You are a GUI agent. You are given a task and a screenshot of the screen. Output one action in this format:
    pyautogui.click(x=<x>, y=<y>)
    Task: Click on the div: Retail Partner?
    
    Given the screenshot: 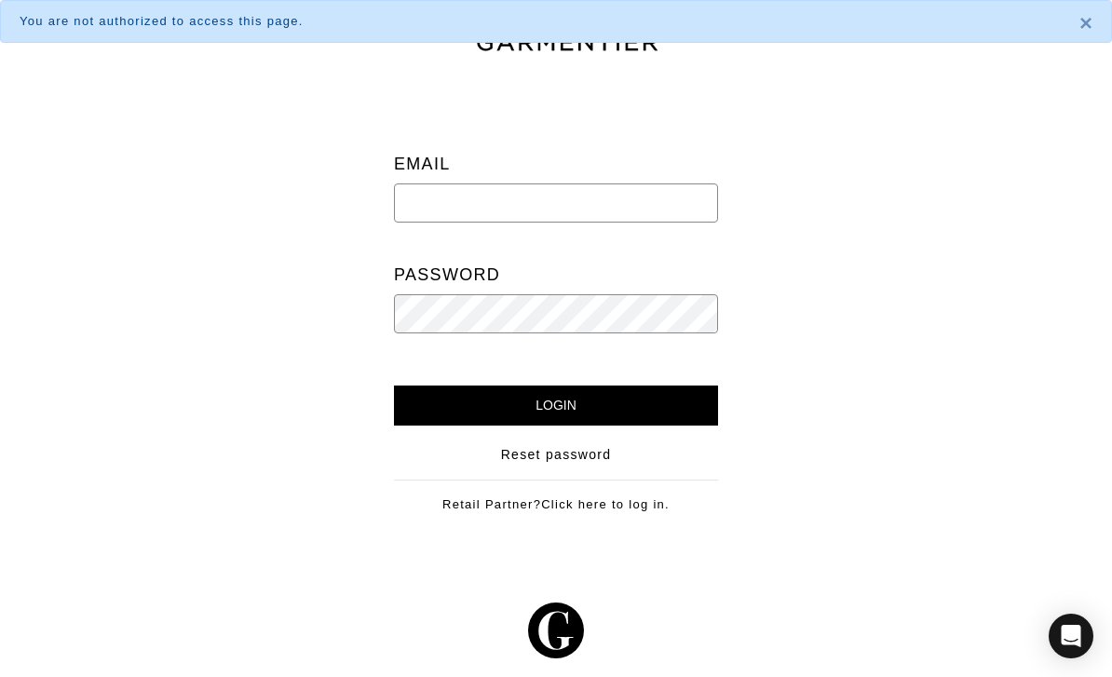 What is the action you would take?
    pyautogui.click(x=556, y=496)
    